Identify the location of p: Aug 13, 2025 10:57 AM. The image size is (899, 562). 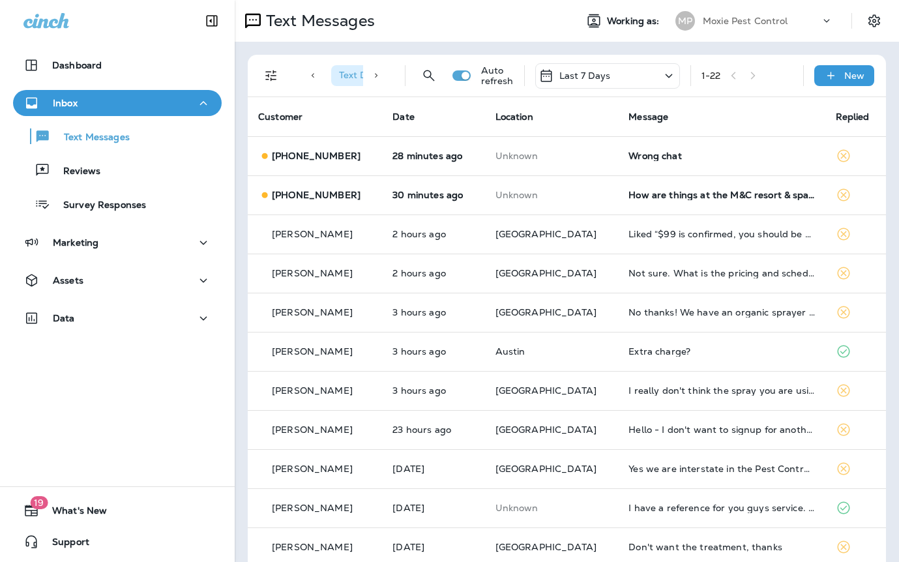
(433, 273).